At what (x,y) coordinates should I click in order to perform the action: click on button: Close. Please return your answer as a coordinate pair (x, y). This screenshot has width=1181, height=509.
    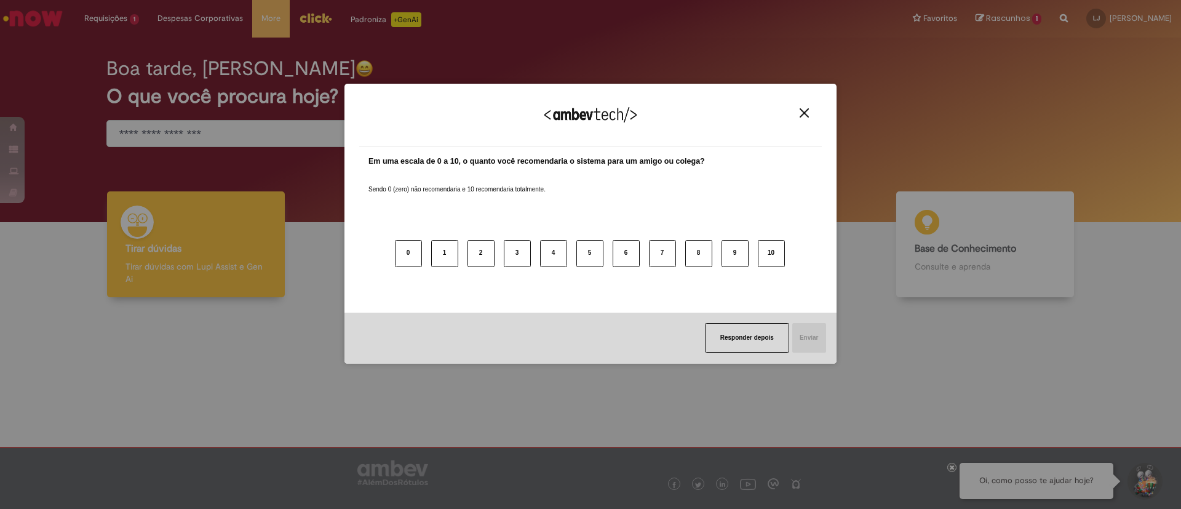
    Looking at the image, I should click on (804, 113).